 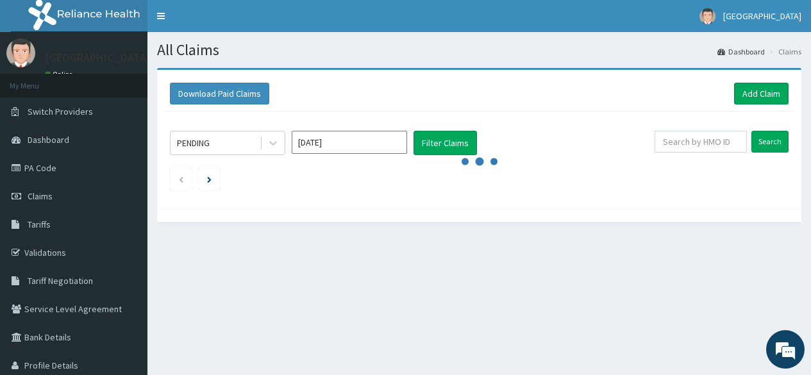 What do you see at coordinates (741, 51) in the screenshot?
I see `a: Dashboard` at bounding box center [741, 51].